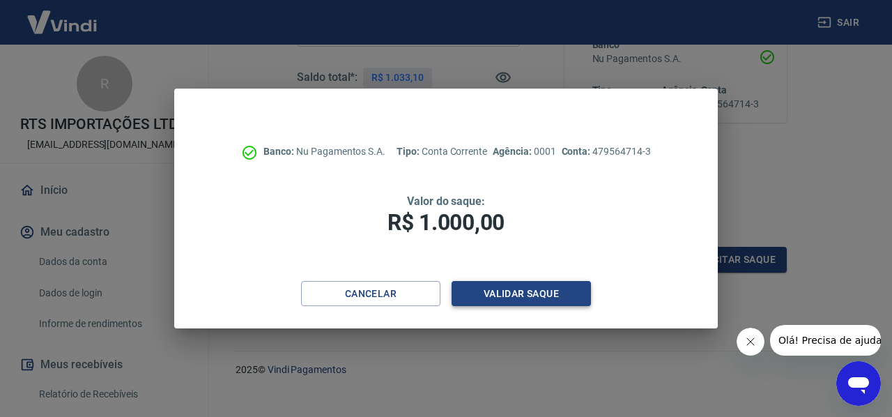 The image size is (892, 417). I want to click on span: Agência:, so click(513, 151).